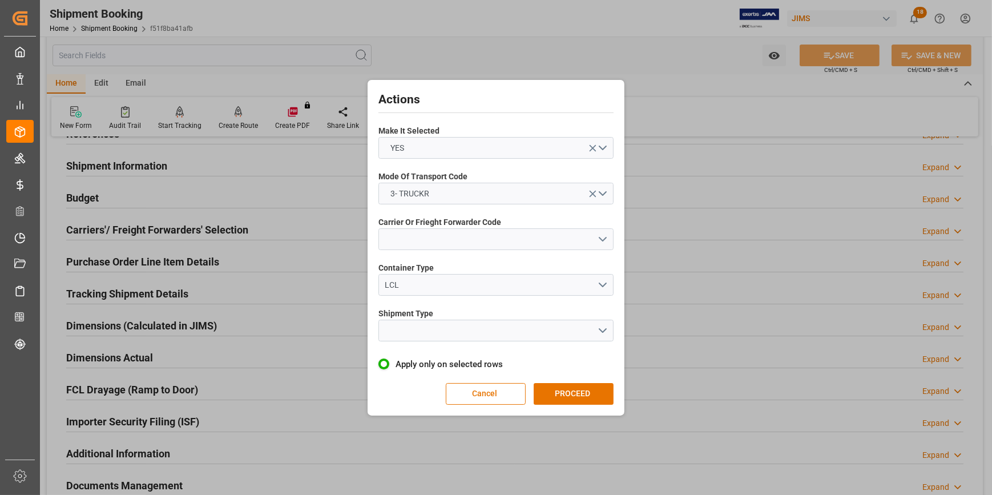 The image size is (992, 495). Describe the element at coordinates (423, 176) in the screenshot. I see `span: Mode Of Transport Code` at that location.